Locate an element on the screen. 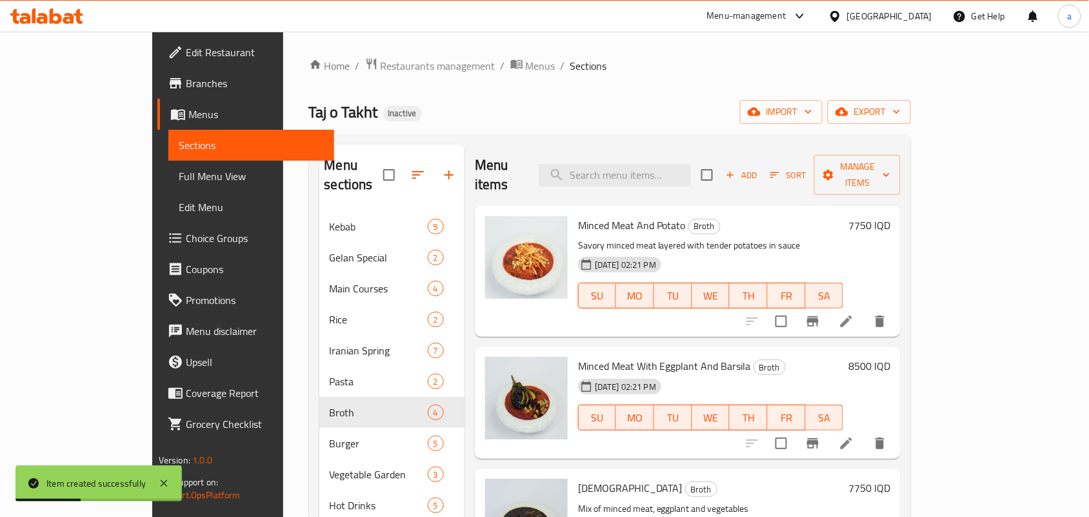 This screenshot has width=1089, height=517. span: Coverage Report is located at coordinates (255, 393).